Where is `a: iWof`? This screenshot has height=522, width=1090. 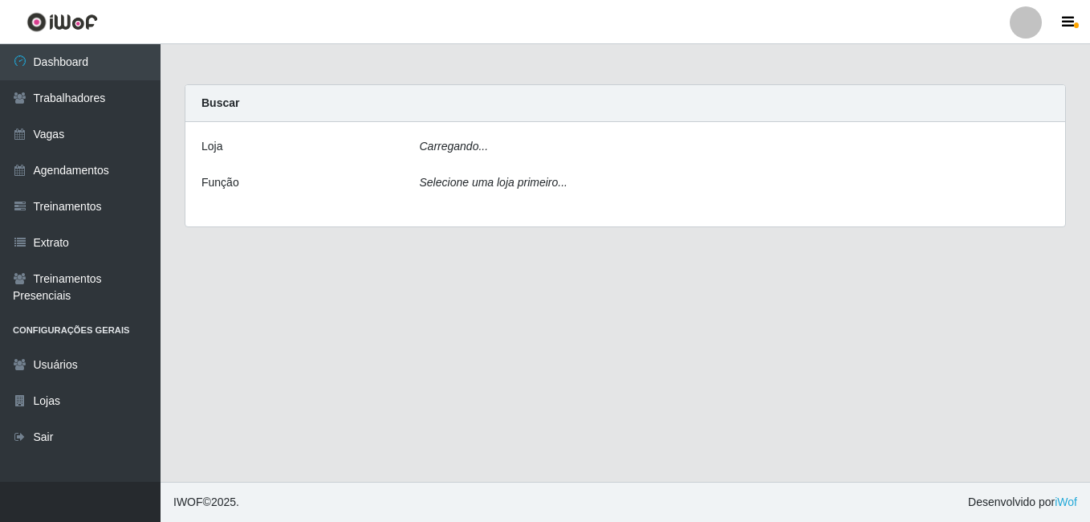
a: iWof is located at coordinates (1066, 502).